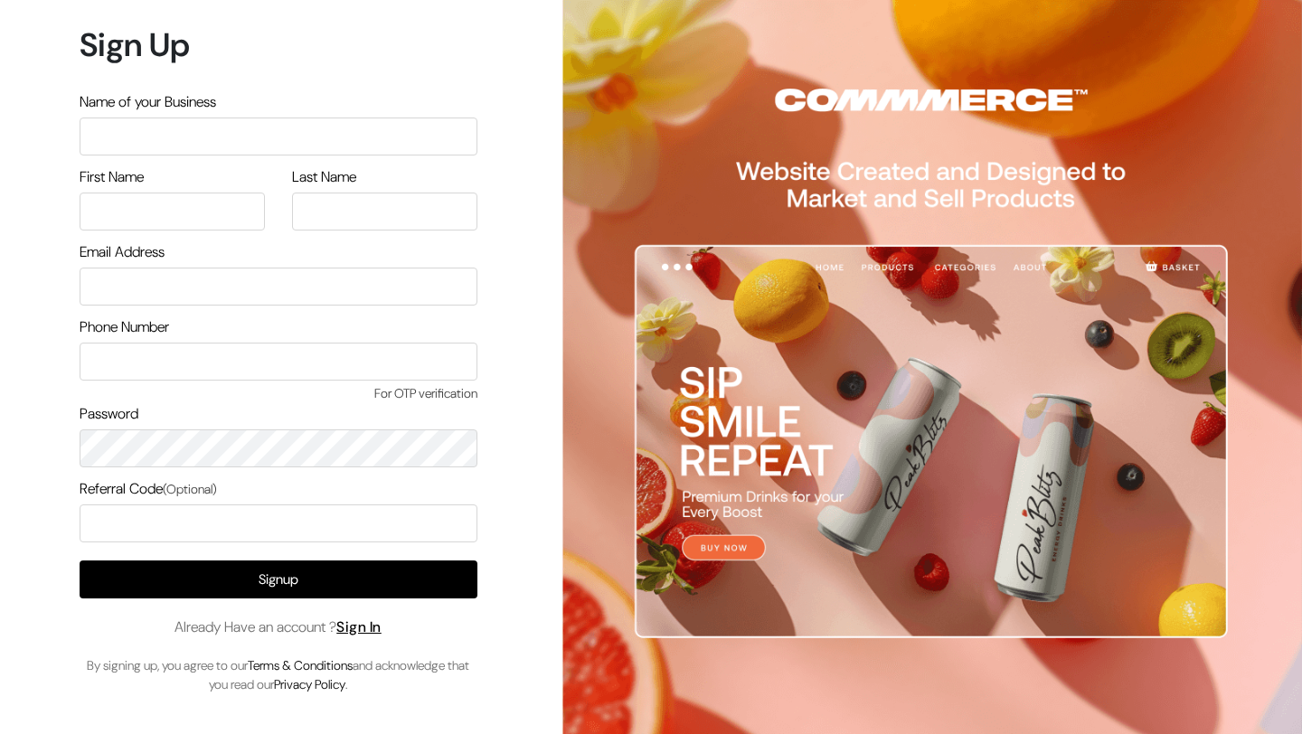  Describe the element at coordinates (309, 684) in the screenshot. I see `a: Privacy Policy` at that location.